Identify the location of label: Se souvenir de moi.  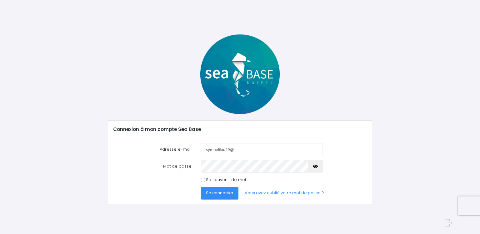
(226, 179).